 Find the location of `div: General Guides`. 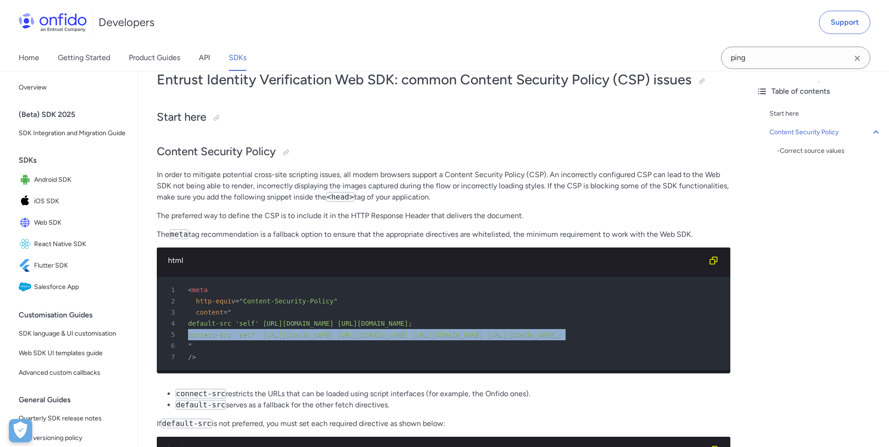

div: General Guides is located at coordinates (76, 400).